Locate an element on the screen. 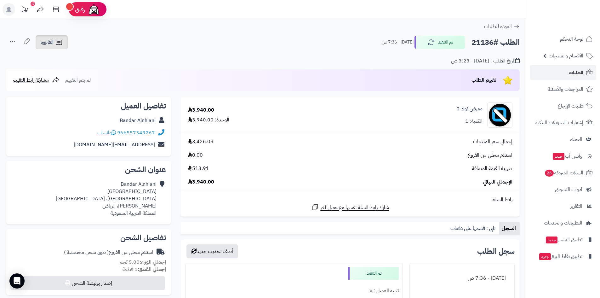 The height and width of the screenshot is (298, 600). span: تقييم الطلب is located at coordinates (484, 80).